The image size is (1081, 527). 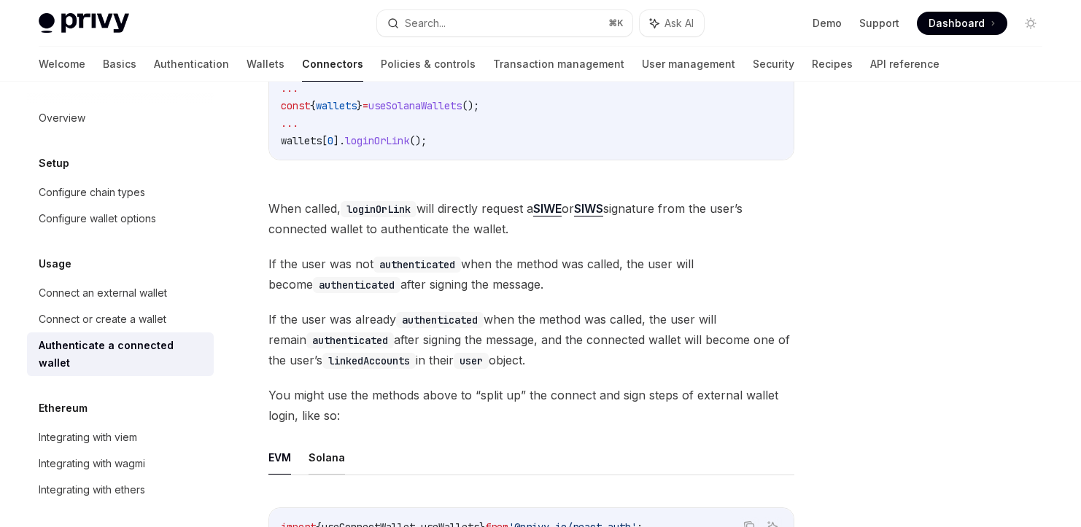 I want to click on a: Dashboard, so click(x=962, y=23).